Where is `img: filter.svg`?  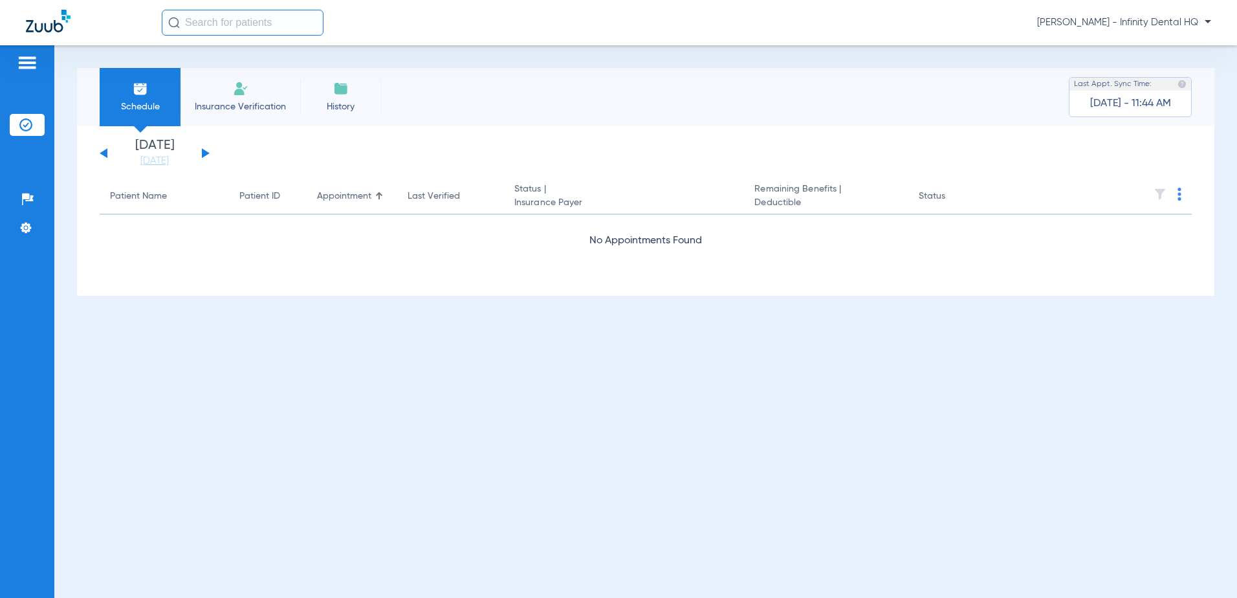
img: filter.svg is located at coordinates (1160, 194).